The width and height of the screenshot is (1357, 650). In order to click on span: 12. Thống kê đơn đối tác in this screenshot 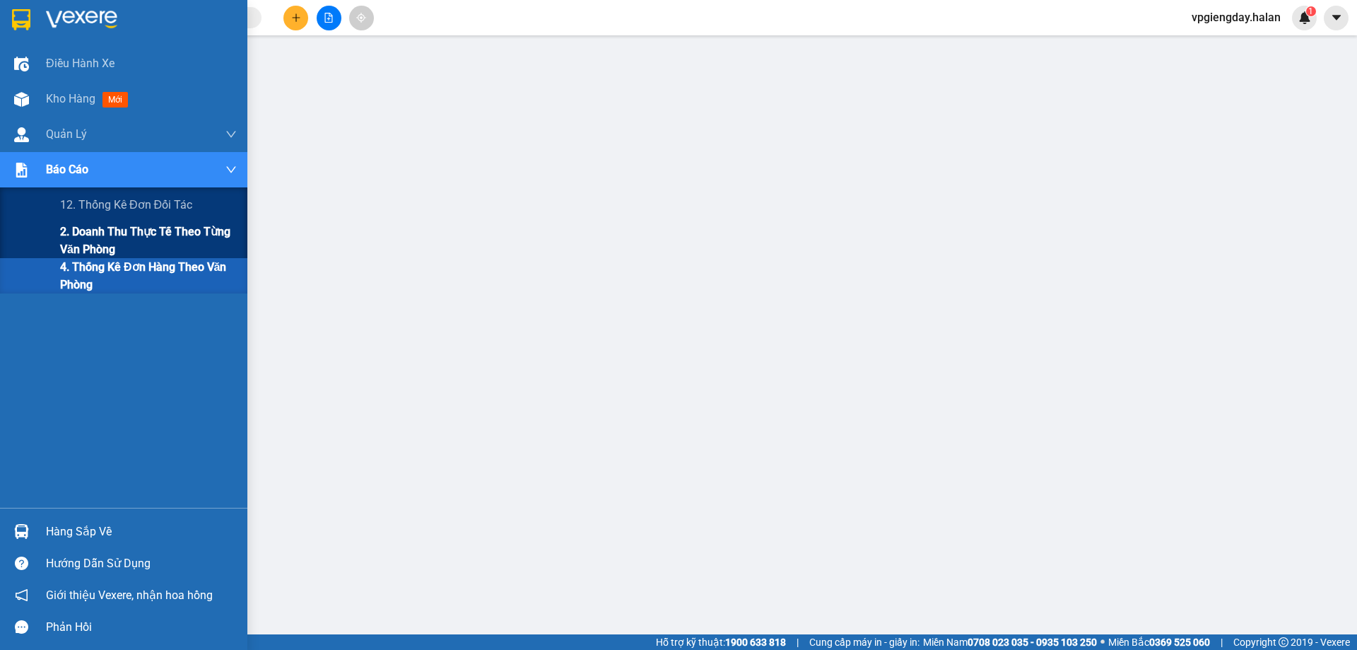, I will do `click(126, 204)`.